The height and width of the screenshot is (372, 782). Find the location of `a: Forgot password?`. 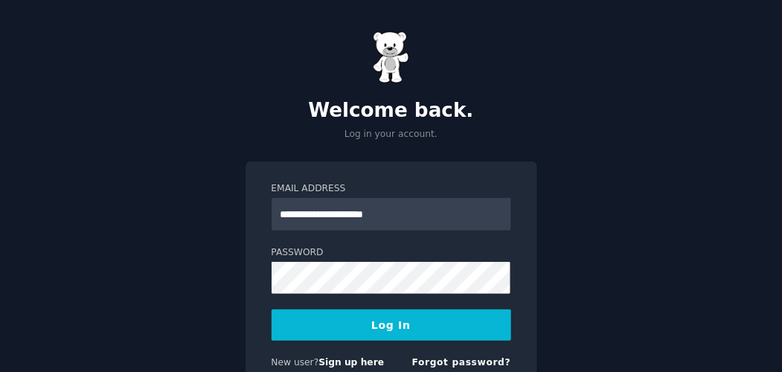

a: Forgot password? is located at coordinates (461, 362).